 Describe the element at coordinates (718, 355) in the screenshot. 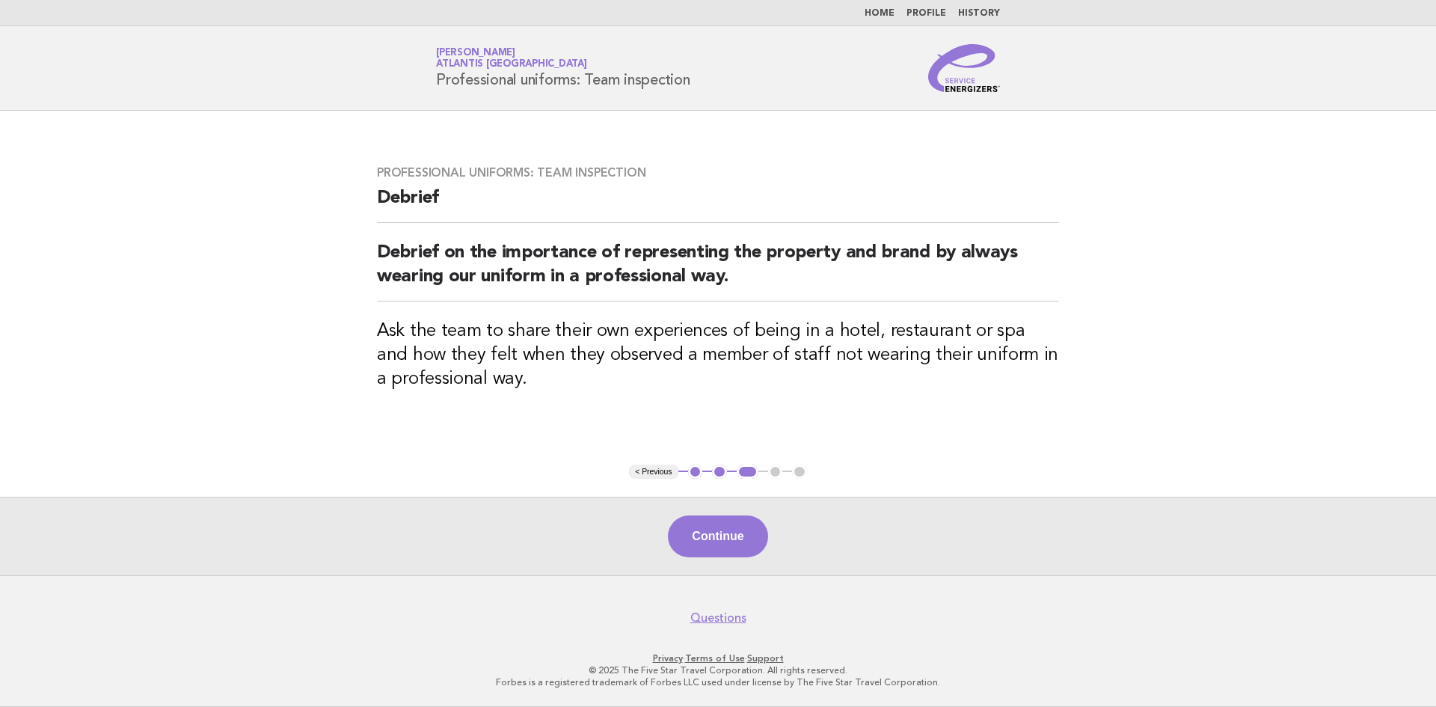

I see `h3: Ask the team to share their own experiences of being in a hotel, restaurant or spa and how they f...` at that location.